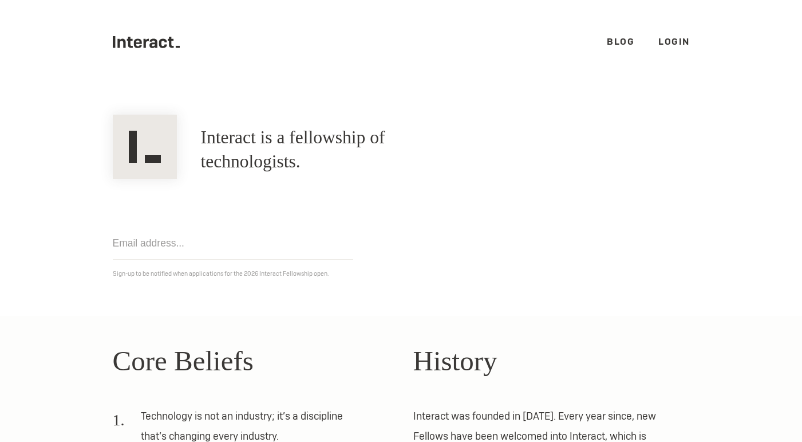  Describe the element at coordinates (621, 41) in the screenshot. I see `a: Blog` at that location.